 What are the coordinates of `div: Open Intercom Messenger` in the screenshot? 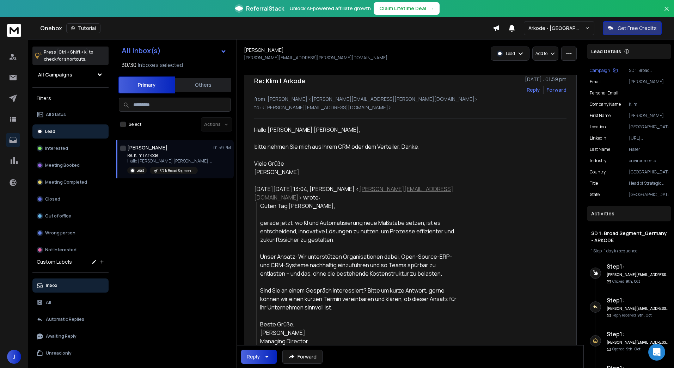 It's located at (657, 352).